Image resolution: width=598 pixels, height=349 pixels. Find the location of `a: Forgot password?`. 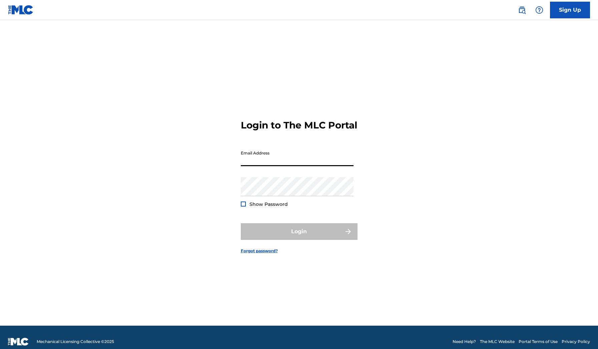

a: Forgot password? is located at coordinates (259, 251).